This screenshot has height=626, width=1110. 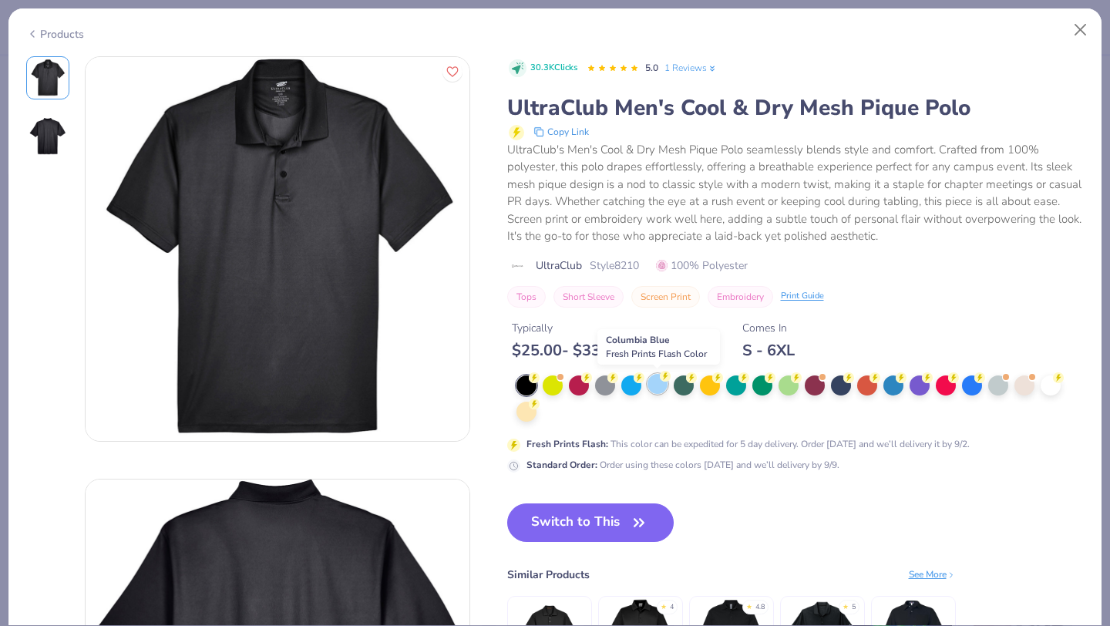 What do you see at coordinates (795, 108) in the screenshot?
I see `div: UltraClub Men's Cool & Dry Mesh Pique Polo` at bounding box center [795, 108].